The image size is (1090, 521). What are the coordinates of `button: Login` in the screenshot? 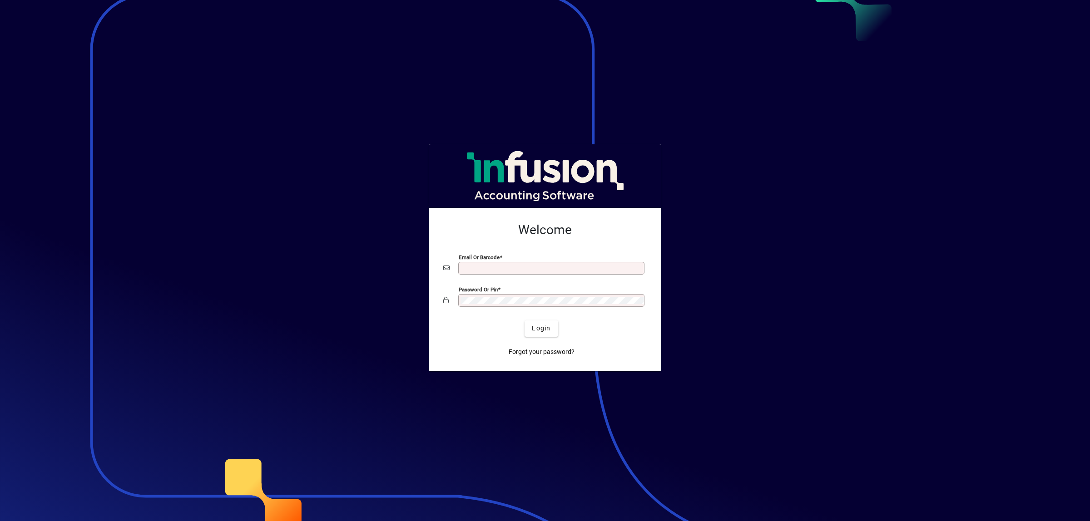 It's located at (541, 329).